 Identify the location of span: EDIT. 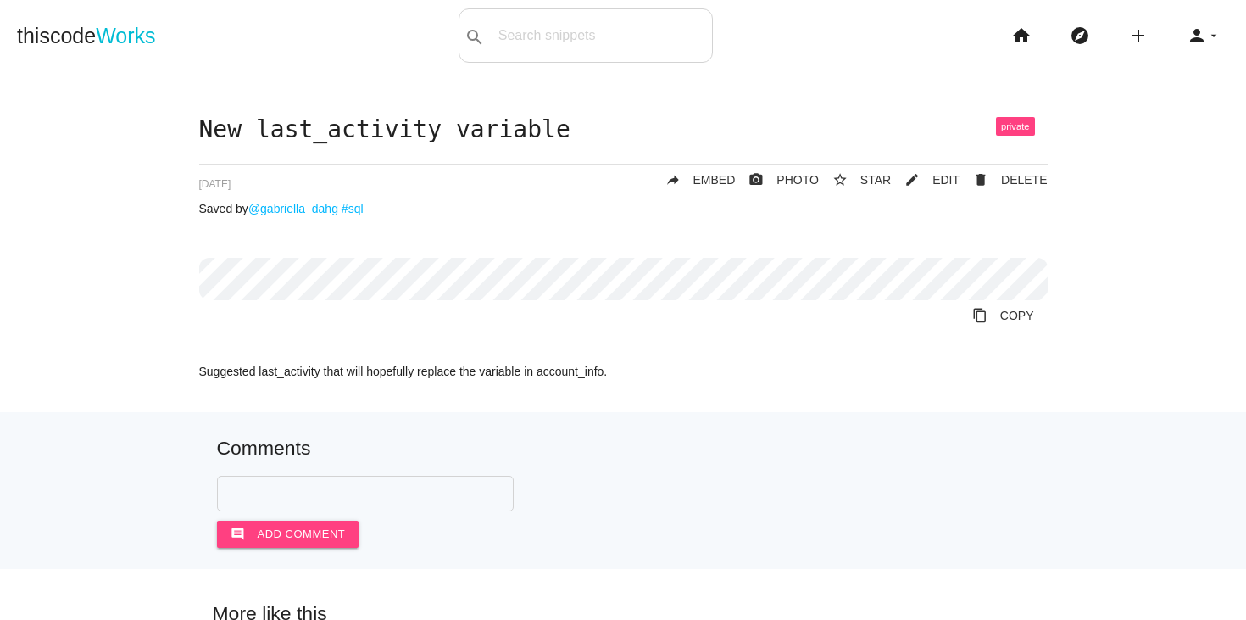
(946, 180).